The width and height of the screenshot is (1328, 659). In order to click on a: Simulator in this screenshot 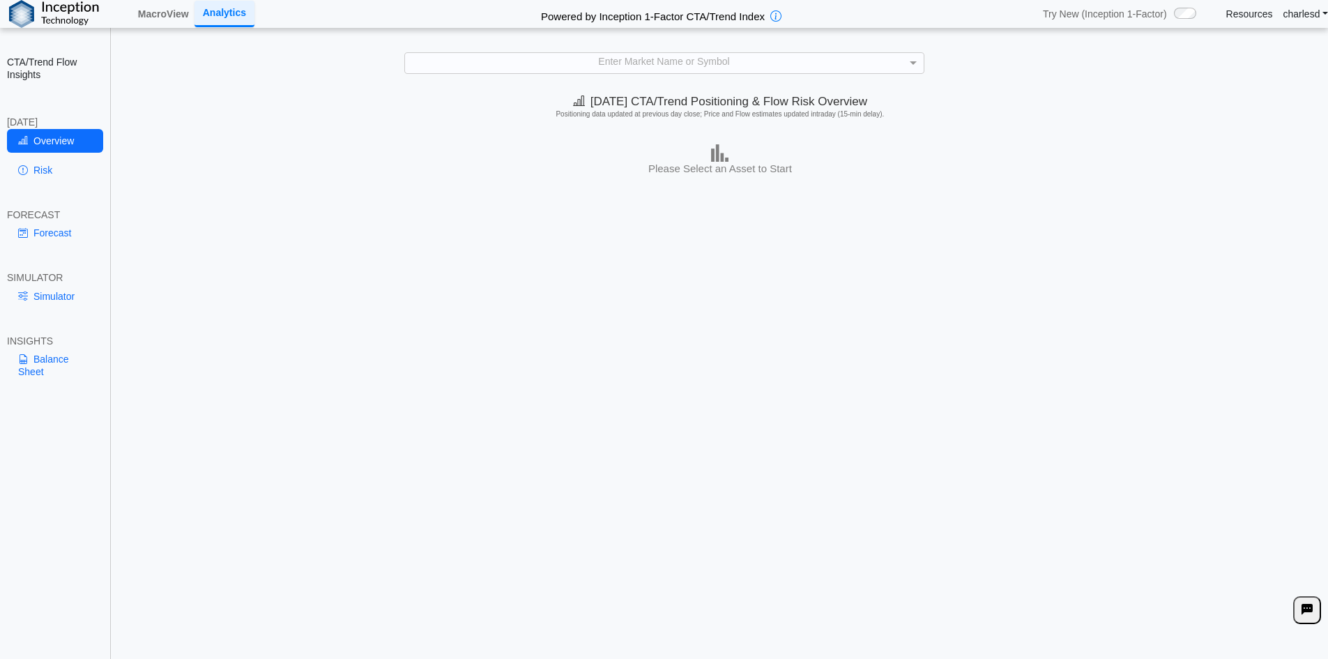, I will do `click(55, 296)`.